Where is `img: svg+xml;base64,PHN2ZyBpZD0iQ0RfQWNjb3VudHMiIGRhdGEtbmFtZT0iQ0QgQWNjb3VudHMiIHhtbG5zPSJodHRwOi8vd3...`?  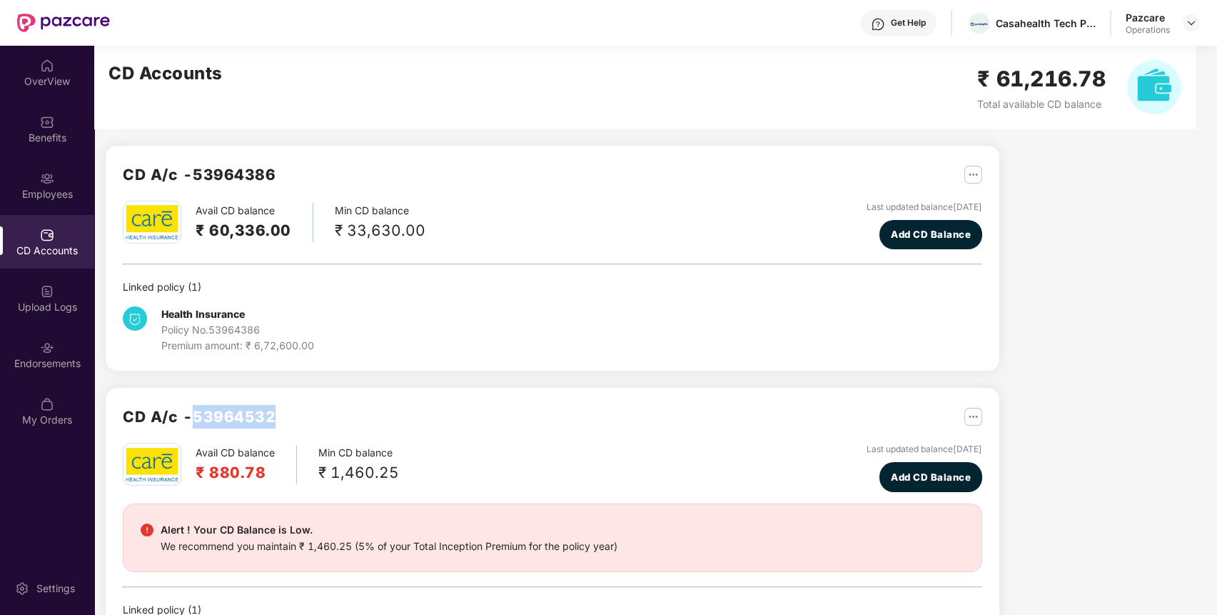 img: svg+xml;base64,PHN2ZyBpZD0iQ0RfQWNjb3VudHMiIGRhdGEtbmFtZT0iQ0QgQWNjb3VudHMiIHhtbG5zPSJodHRwOi8vd3... is located at coordinates (47, 235).